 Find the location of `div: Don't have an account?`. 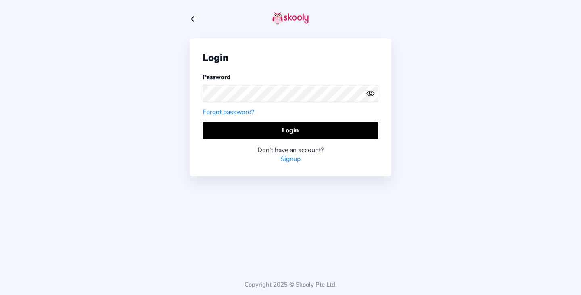

div: Don't have an account? is located at coordinates (290, 150).